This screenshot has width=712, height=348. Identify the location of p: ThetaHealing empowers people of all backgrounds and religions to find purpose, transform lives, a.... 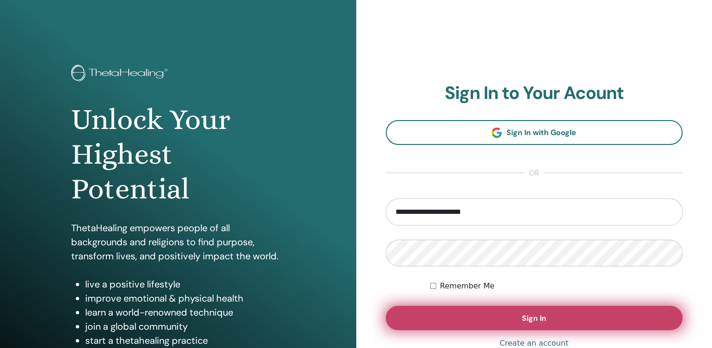
(178, 242).